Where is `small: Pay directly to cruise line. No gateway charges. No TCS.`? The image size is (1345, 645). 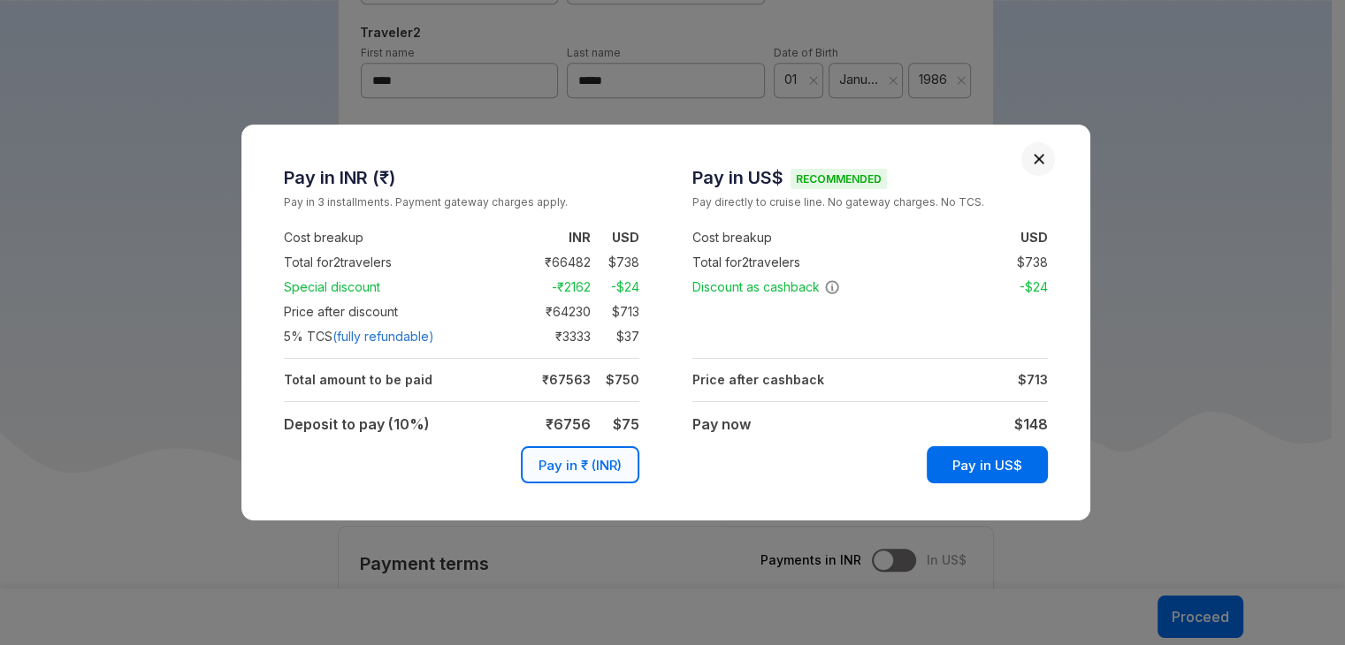 small: Pay directly to cruise line. No gateway charges. No TCS. is located at coordinates (870, 202).